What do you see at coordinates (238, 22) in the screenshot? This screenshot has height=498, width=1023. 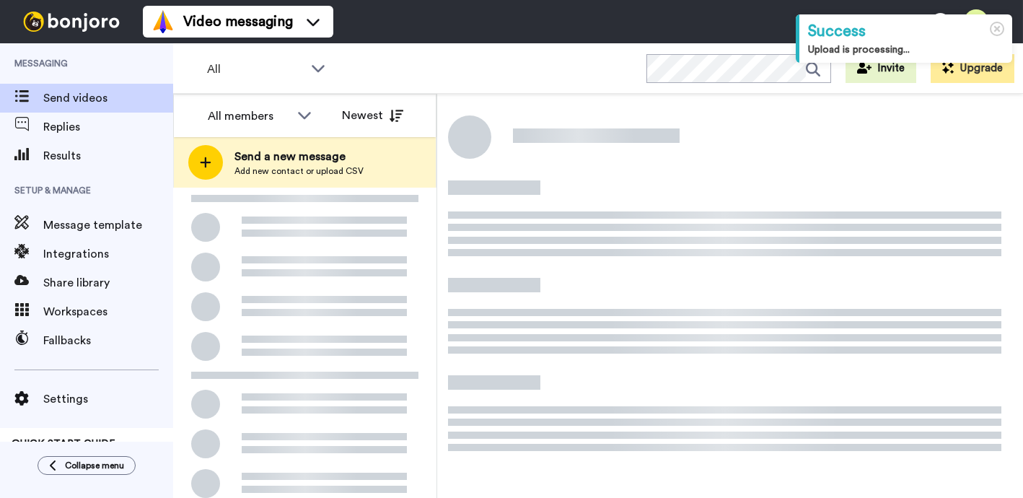 I see `span: Video messaging` at bounding box center [238, 22].